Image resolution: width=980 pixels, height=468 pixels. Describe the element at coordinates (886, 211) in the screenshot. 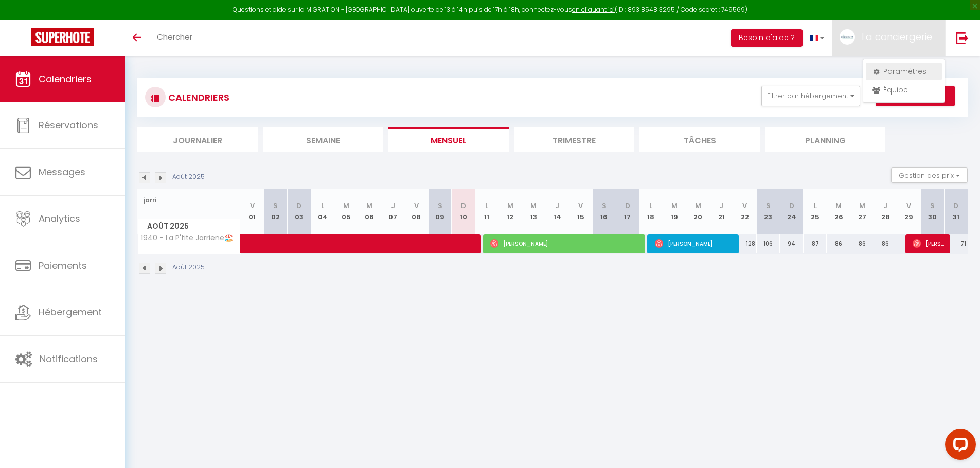

I see `th: 28` at that location.